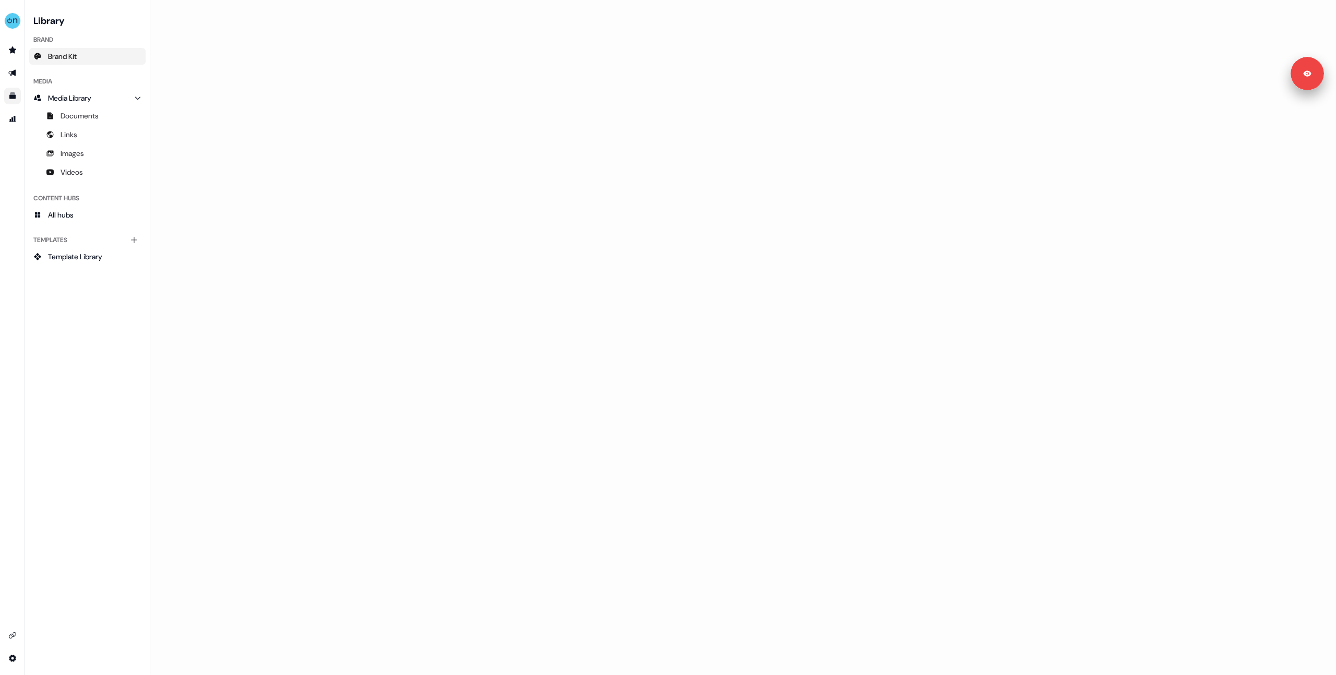 The width and height of the screenshot is (1336, 675). What do you see at coordinates (87, 172) in the screenshot?
I see `a: Videos` at bounding box center [87, 172].